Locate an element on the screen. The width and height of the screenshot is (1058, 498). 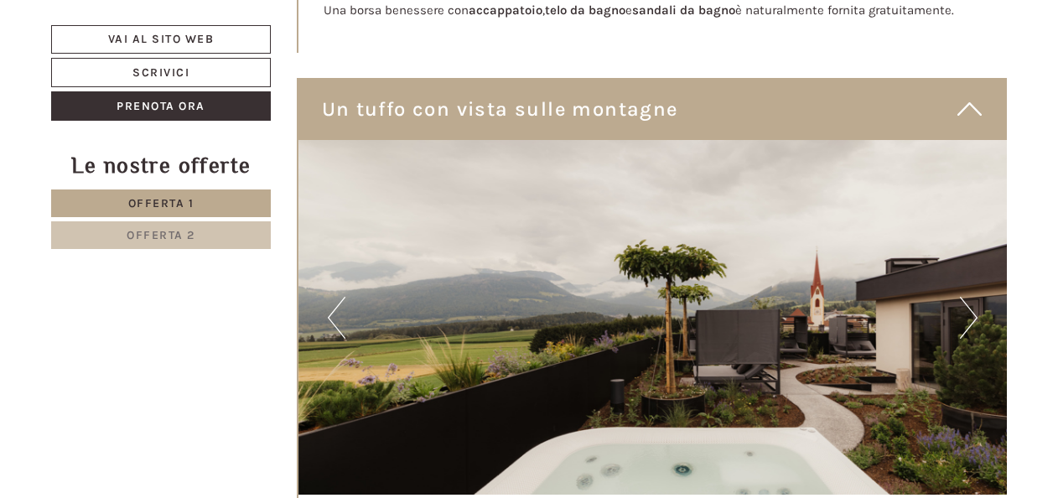
div: Hotel B&B Feldmessner is located at coordinates (144, 55).